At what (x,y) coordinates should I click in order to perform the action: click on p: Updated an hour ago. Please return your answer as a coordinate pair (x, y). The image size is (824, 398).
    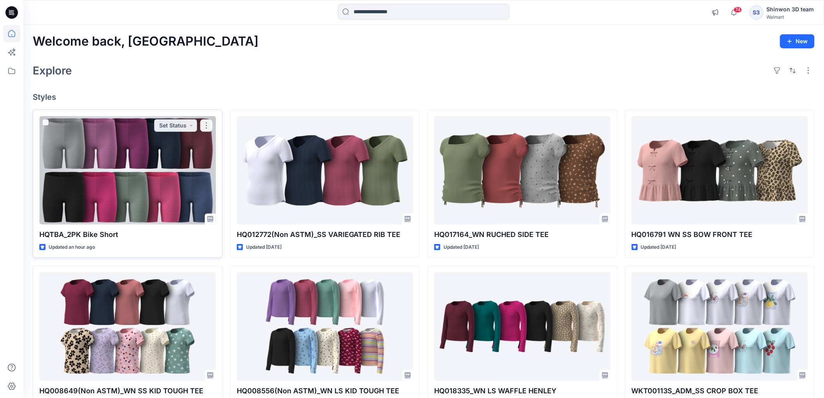
    Looking at the image, I should click on (72, 247).